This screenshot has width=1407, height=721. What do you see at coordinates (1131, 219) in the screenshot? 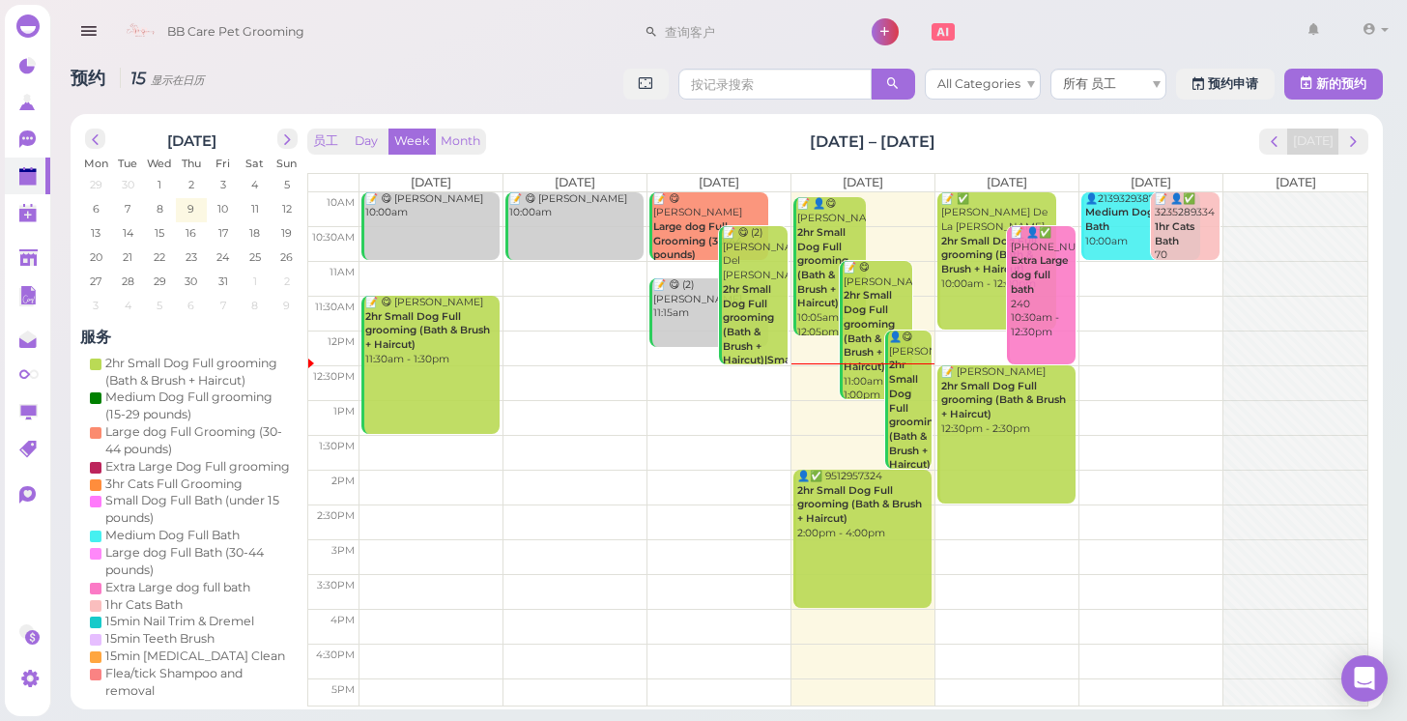
I see `b: Medium Dog Full Bath` at bounding box center [1131, 219].